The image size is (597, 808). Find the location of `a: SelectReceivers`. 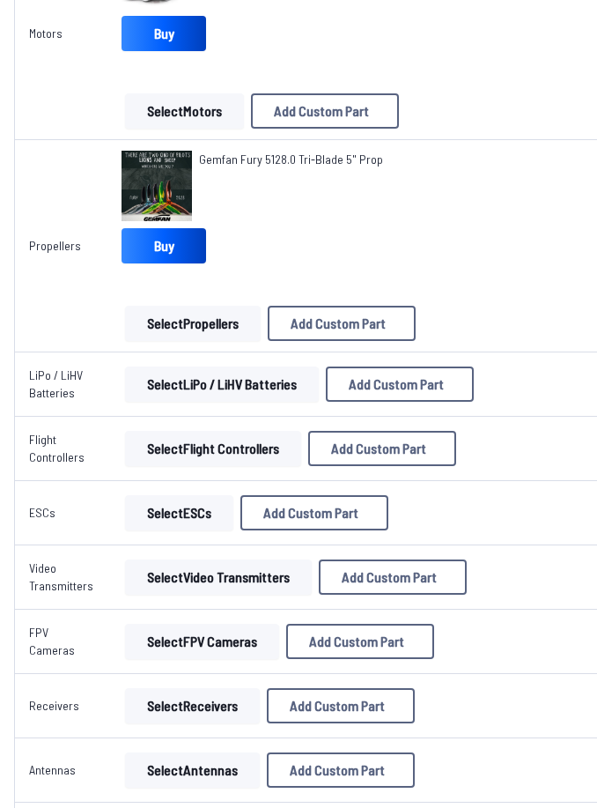

a: SelectReceivers is located at coordinates (192, 706).